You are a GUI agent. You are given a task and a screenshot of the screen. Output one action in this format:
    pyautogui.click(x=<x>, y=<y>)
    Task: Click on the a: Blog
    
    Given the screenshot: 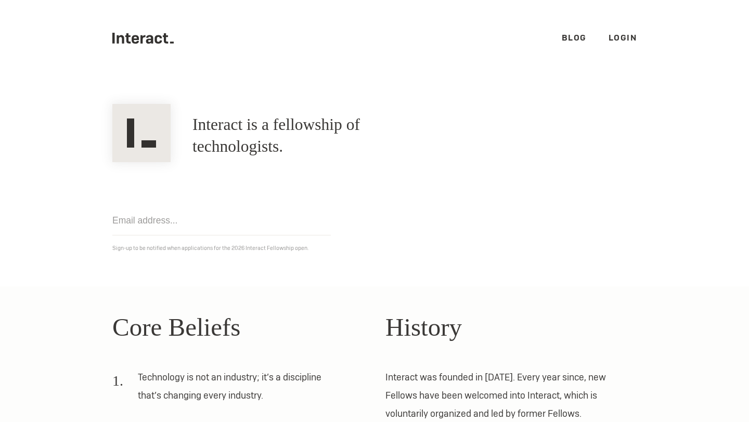 What is the action you would take?
    pyautogui.click(x=574, y=37)
    